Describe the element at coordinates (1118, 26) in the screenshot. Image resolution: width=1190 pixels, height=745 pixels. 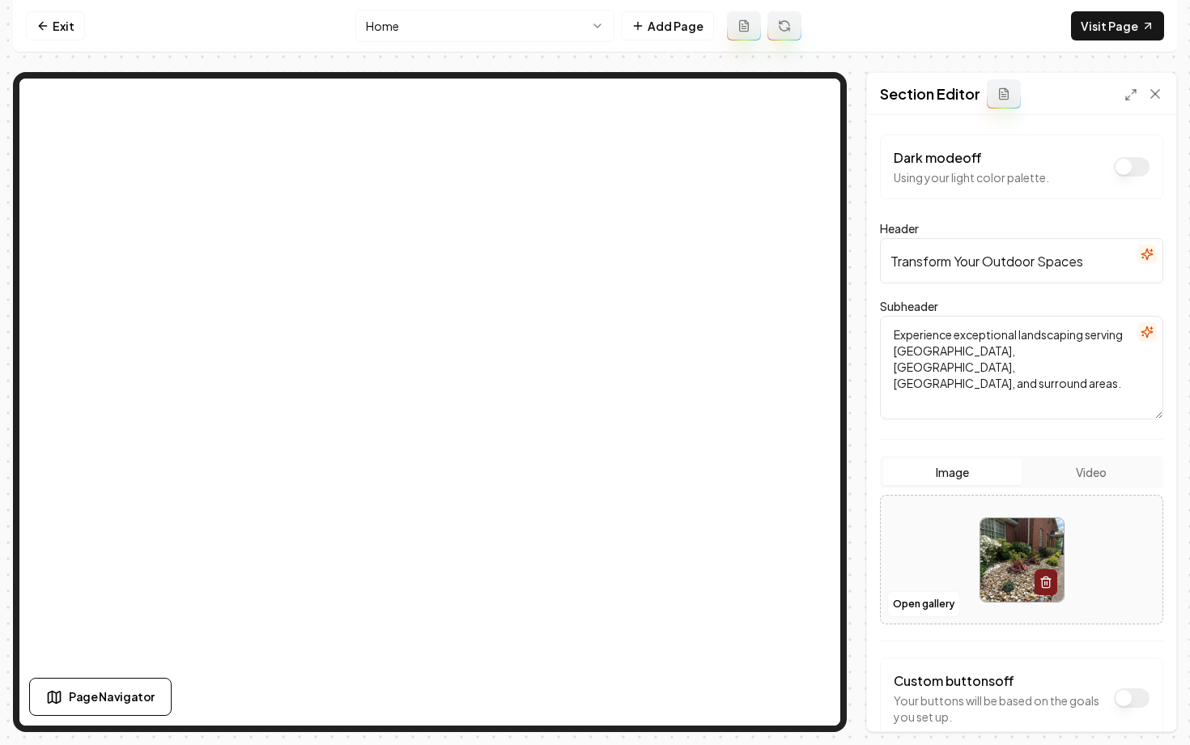
I see `a: Visit Page` at that location.